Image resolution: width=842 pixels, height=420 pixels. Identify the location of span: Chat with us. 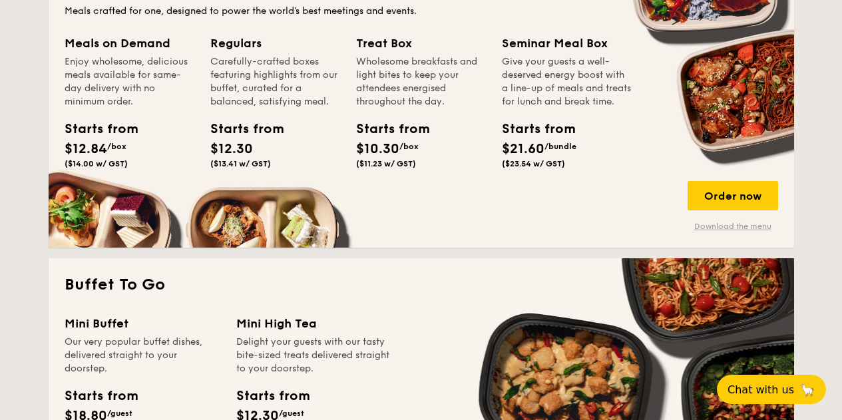
(761, 390).